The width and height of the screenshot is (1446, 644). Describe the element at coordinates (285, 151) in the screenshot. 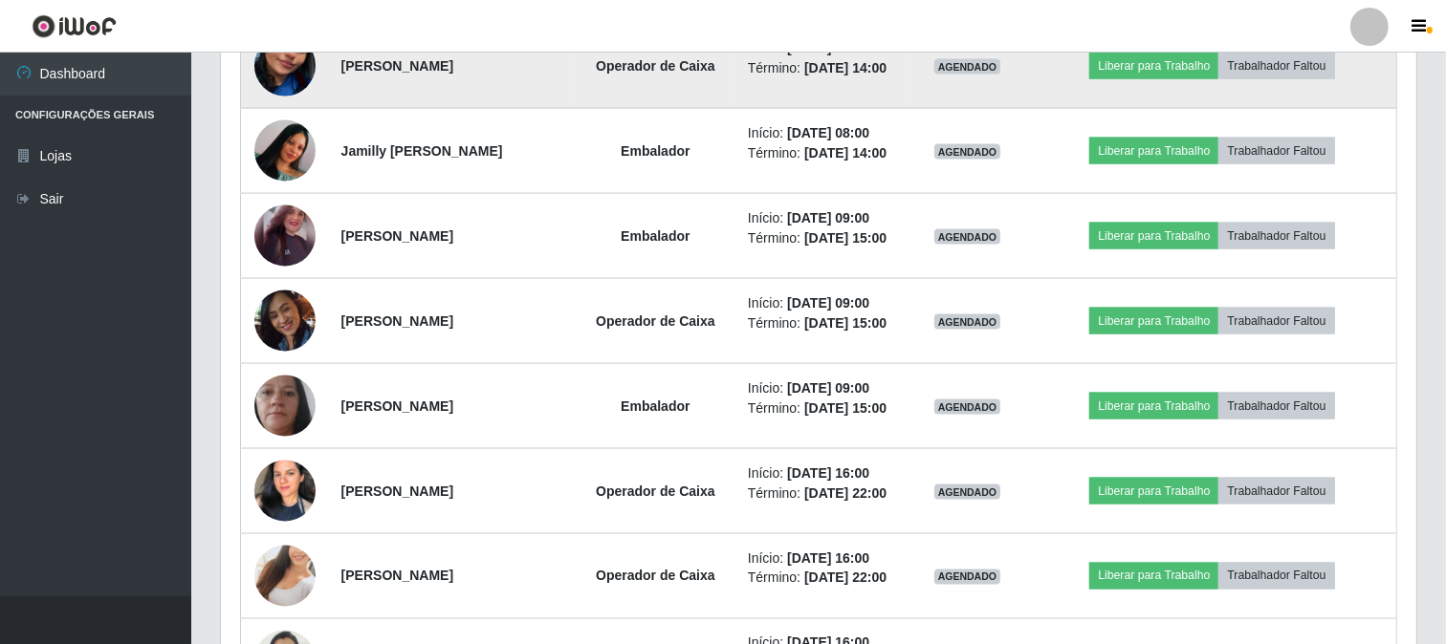

I see `img: 1699121577168.jpeg` at that location.